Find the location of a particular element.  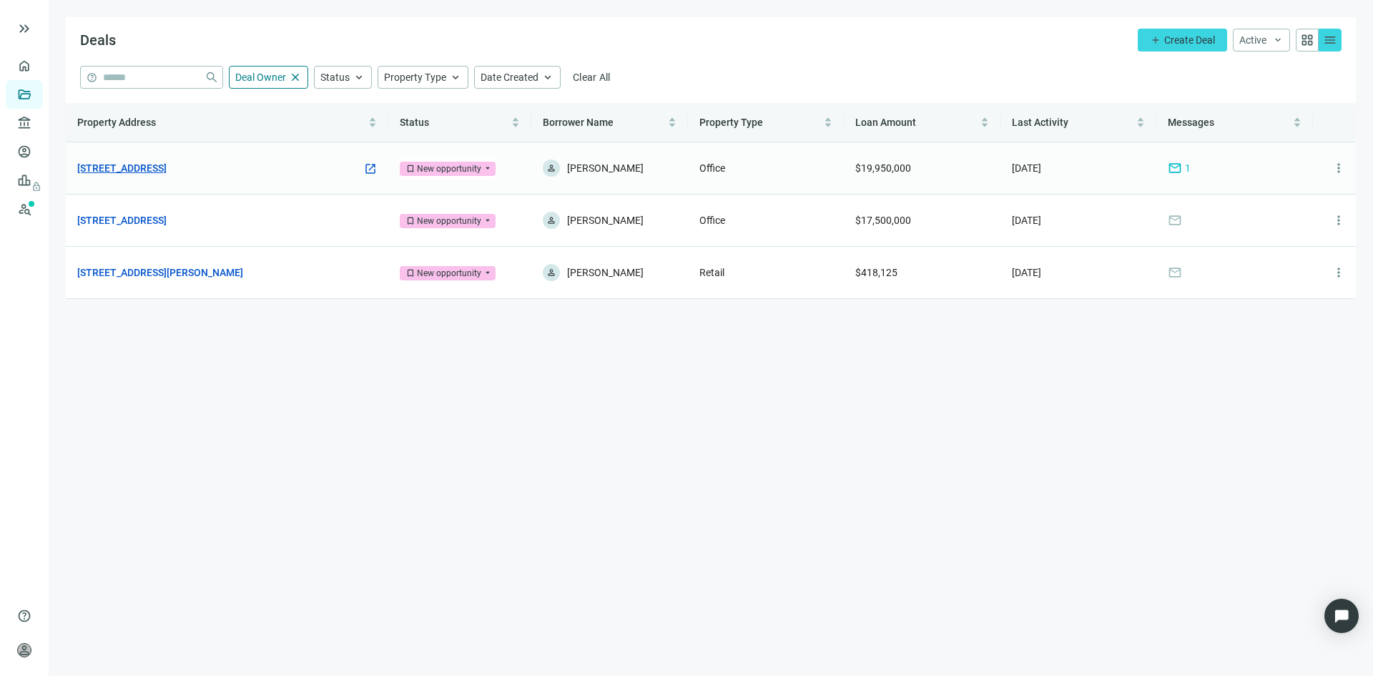

span: $418,125 is located at coordinates (876, 272).